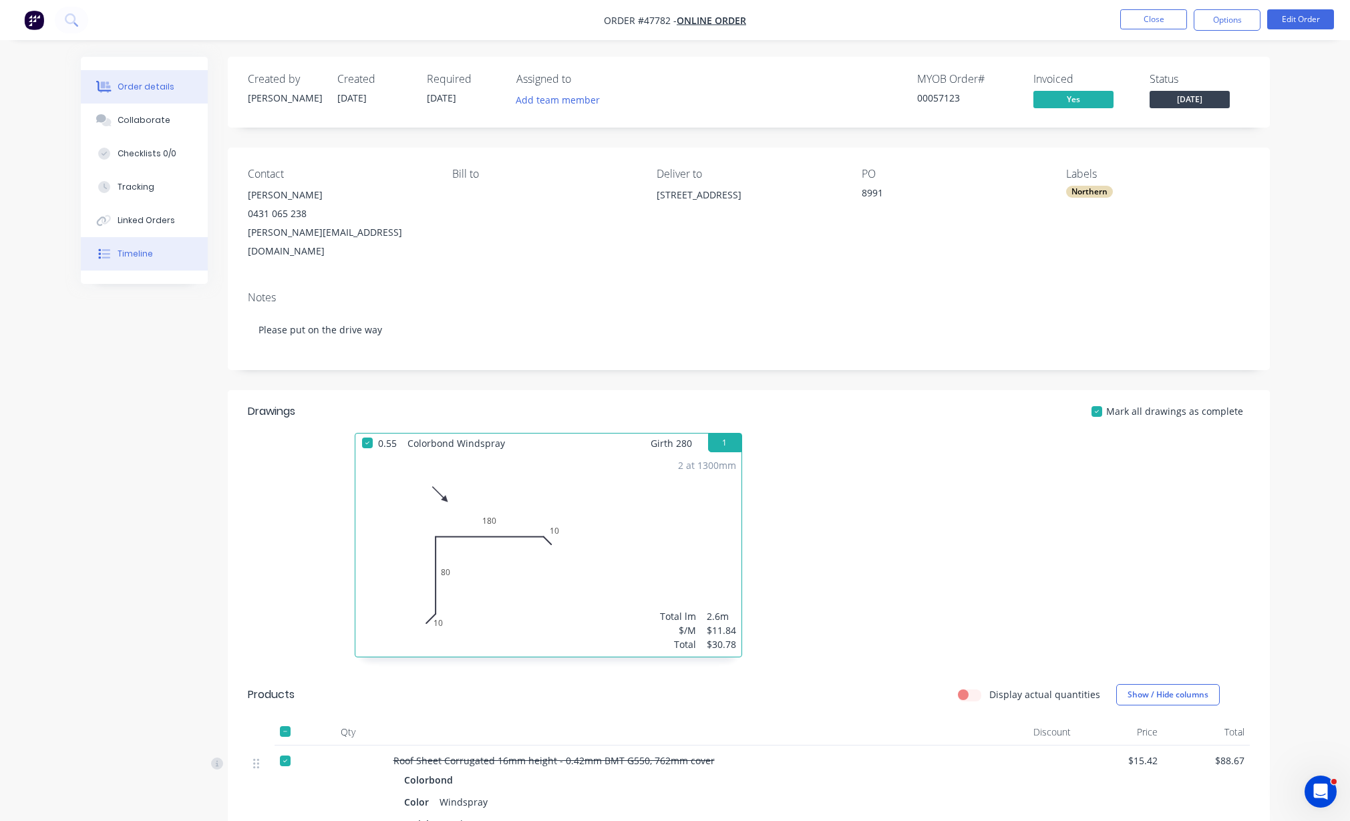 The height and width of the screenshot is (821, 1350). What do you see at coordinates (640, 20) in the screenshot?
I see `span: Order #47782 -` at bounding box center [640, 20].